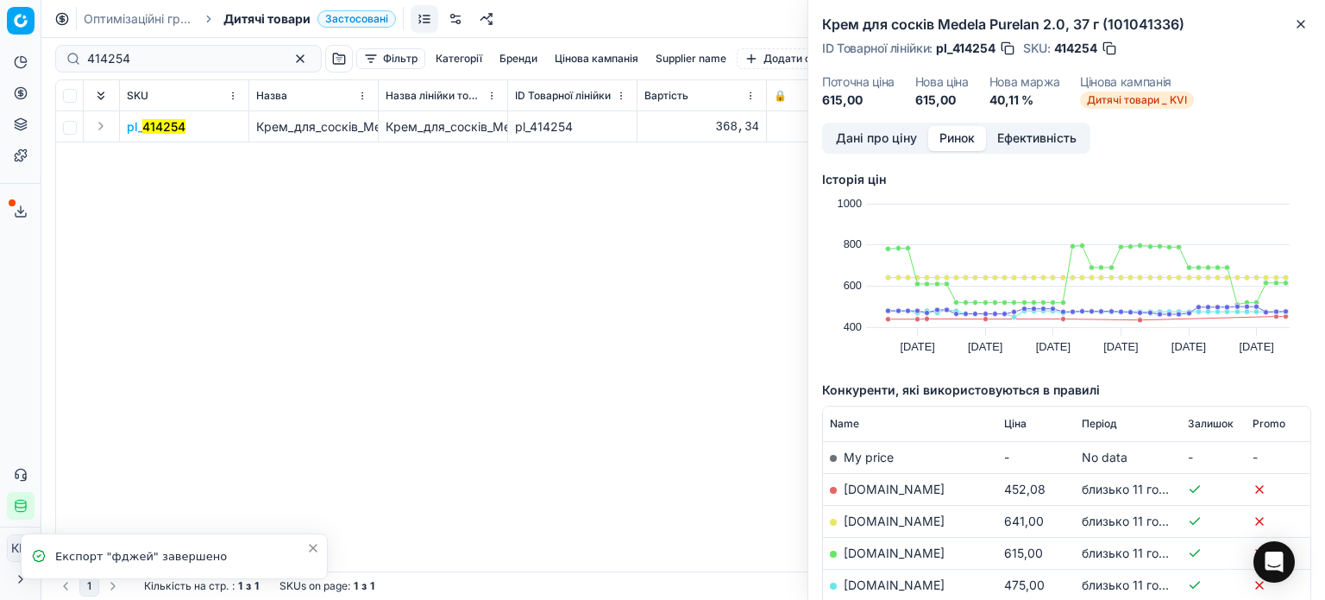 This screenshot has width=1325, height=600. I want to click on input: Пошук по SKU або назві, so click(181, 59).